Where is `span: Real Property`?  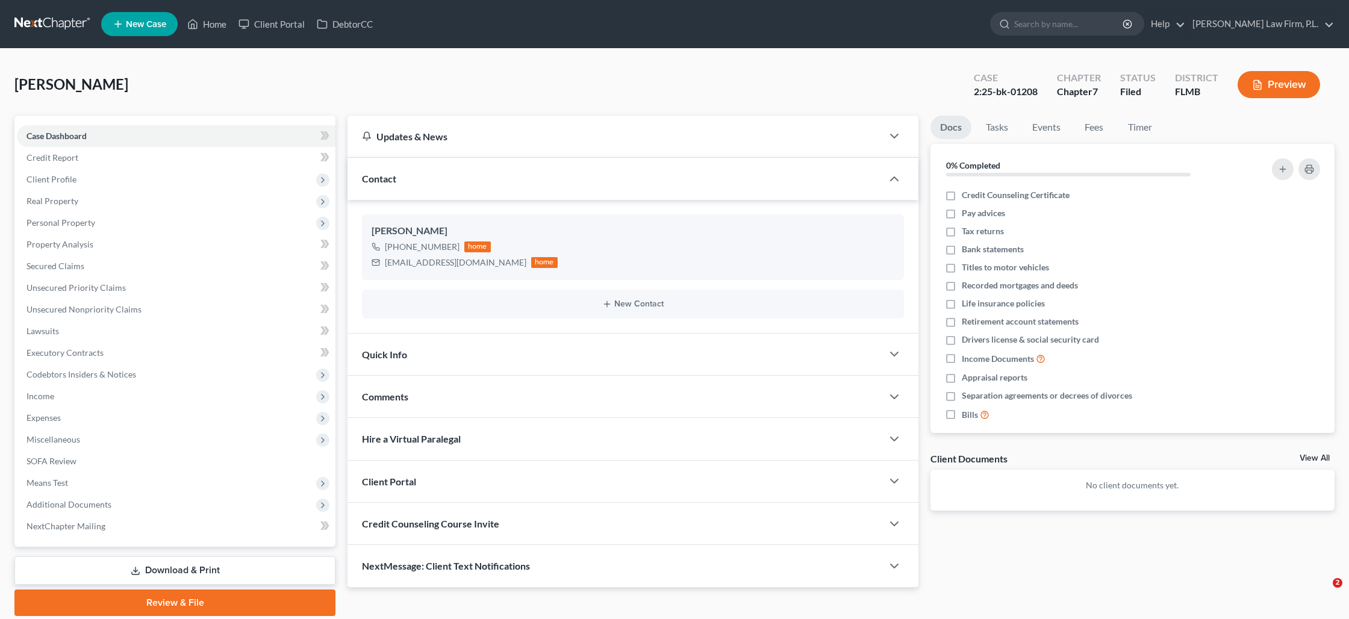 span: Real Property is located at coordinates (52, 200).